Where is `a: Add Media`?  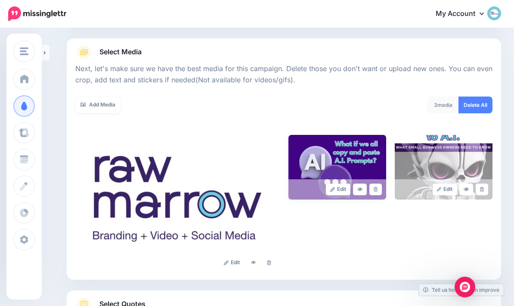 a: Add Media is located at coordinates (98, 105).